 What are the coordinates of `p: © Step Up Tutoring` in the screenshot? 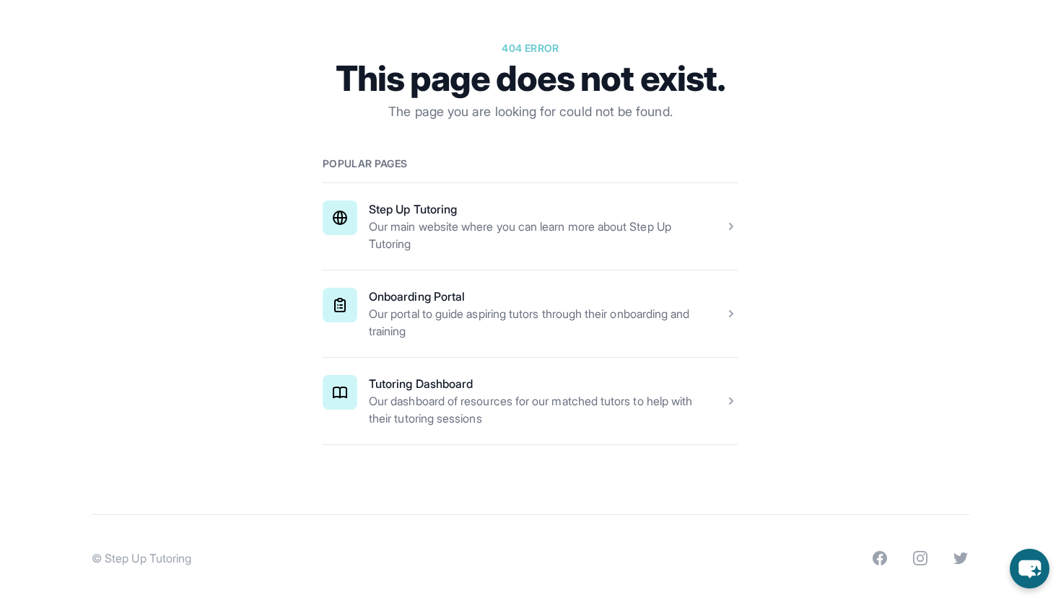 It's located at (141, 559).